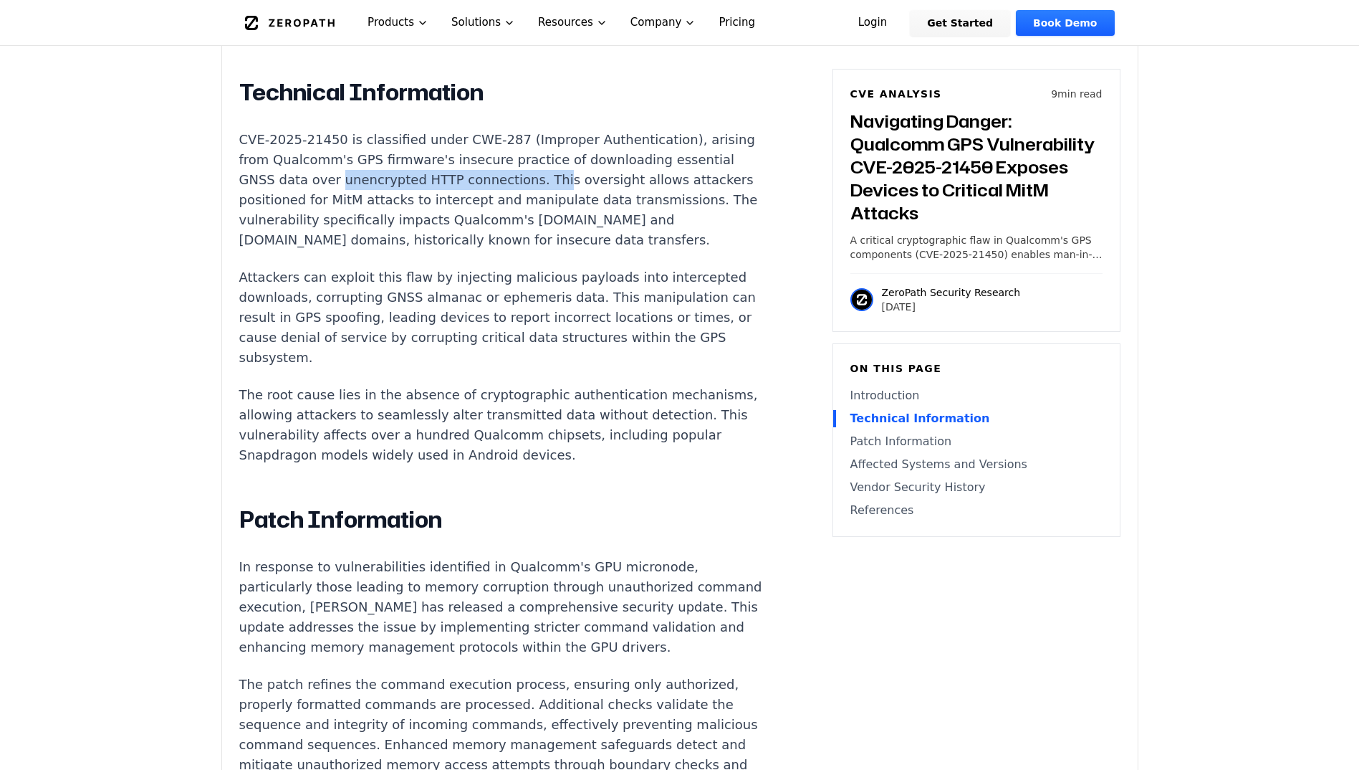 This screenshot has height=770, width=1359. Describe the element at coordinates (1065, 23) in the screenshot. I see `a: Book Demo` at that location.